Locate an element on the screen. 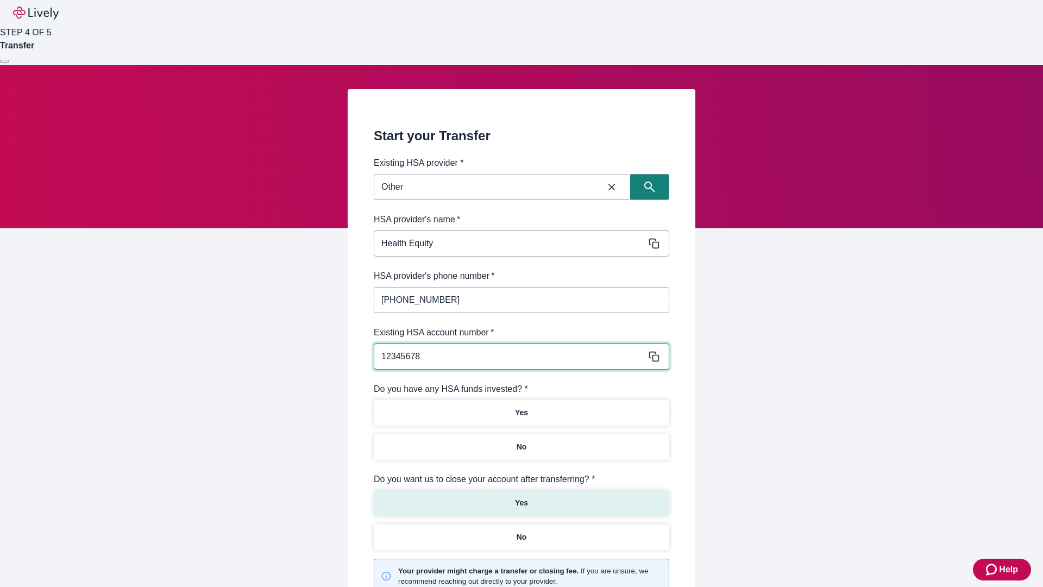  svg: Zendesk support icon is located at coordinates (993, 569).